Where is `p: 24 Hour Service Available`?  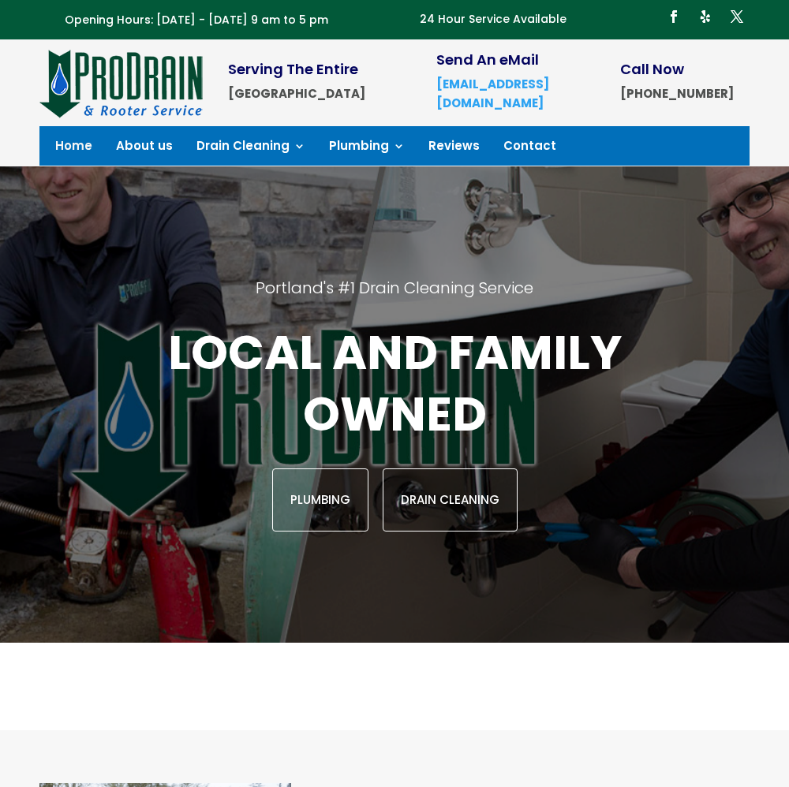
p: 24 Hour Service Available is located at coordinates (493, 20).